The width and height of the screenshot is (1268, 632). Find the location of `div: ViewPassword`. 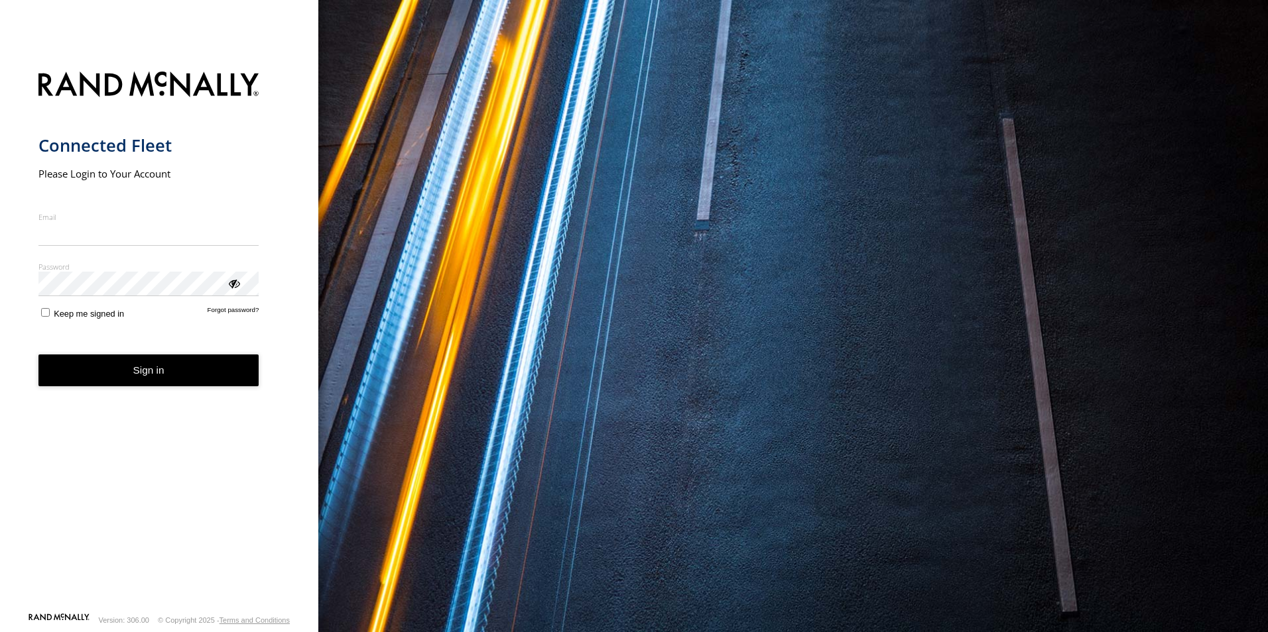

div: ViewPassword is located at coordinates (233, 283).